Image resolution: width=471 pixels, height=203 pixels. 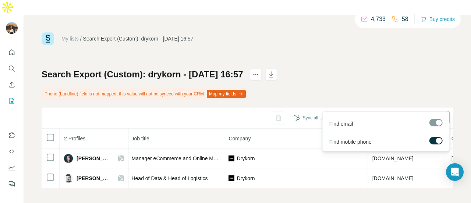 What do you see at coordinates (378, 19) in the screenshot?
I see `p: 4,733` at bounding box center [378, 19].